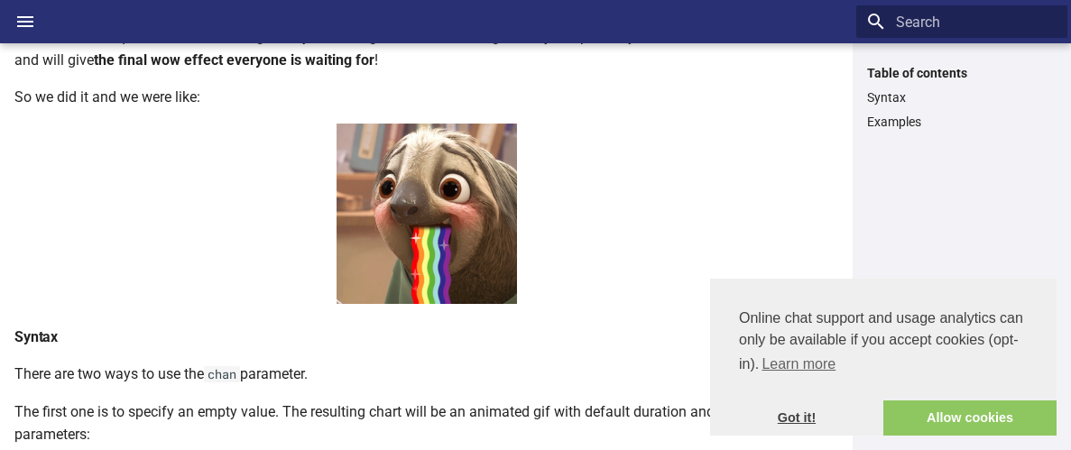  I want to click on img: woot, so click(427, 214).